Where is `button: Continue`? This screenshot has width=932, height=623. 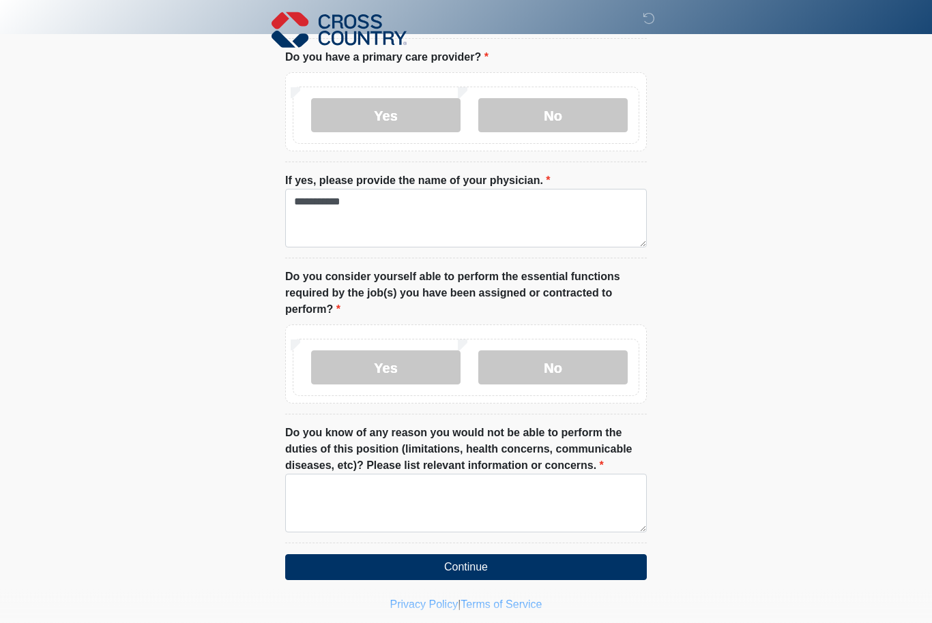 button: Continue is located at coordinates (466, 568).